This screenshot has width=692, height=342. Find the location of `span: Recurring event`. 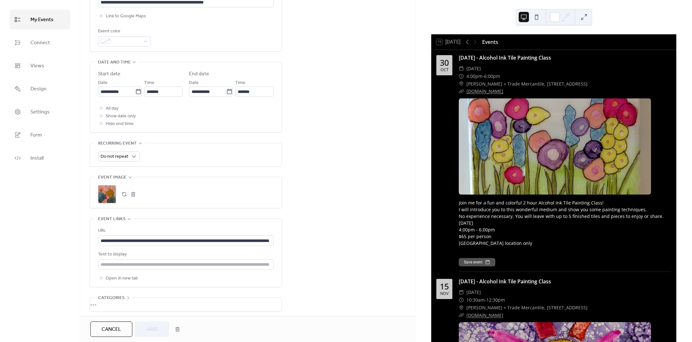

span: Recurring event is located at coordinates (117, 143).